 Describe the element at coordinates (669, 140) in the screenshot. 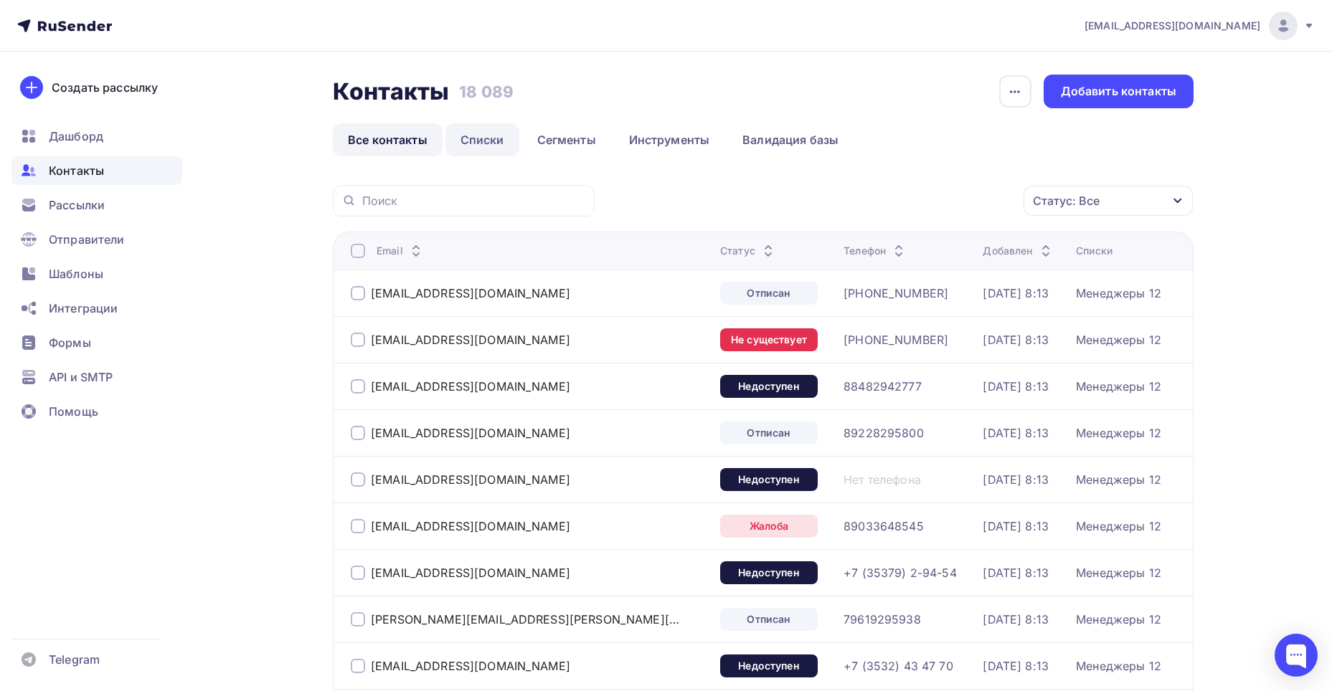

I see `a: Инструменты` at that location.